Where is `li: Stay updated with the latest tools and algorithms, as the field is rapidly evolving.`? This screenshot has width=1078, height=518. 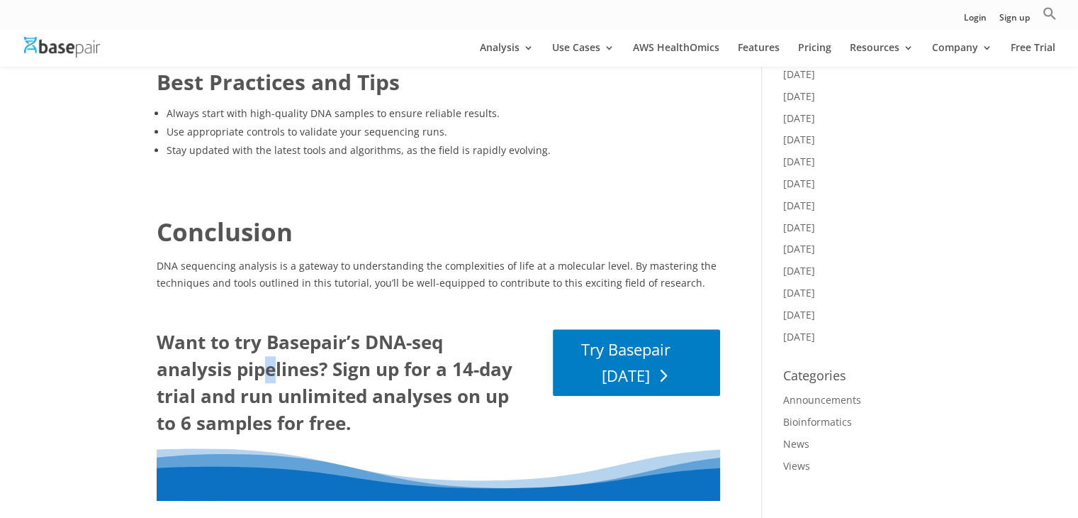
li: Stay updated with the latest tools and algorithms, as the field is rapidly evolving. is located at coordinates (443, 150).